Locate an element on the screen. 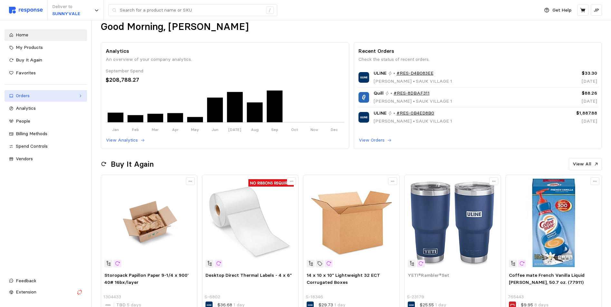 The height and width of the screenshot is (307, 611). p: 1304433 is located at coordinates (112, 297).